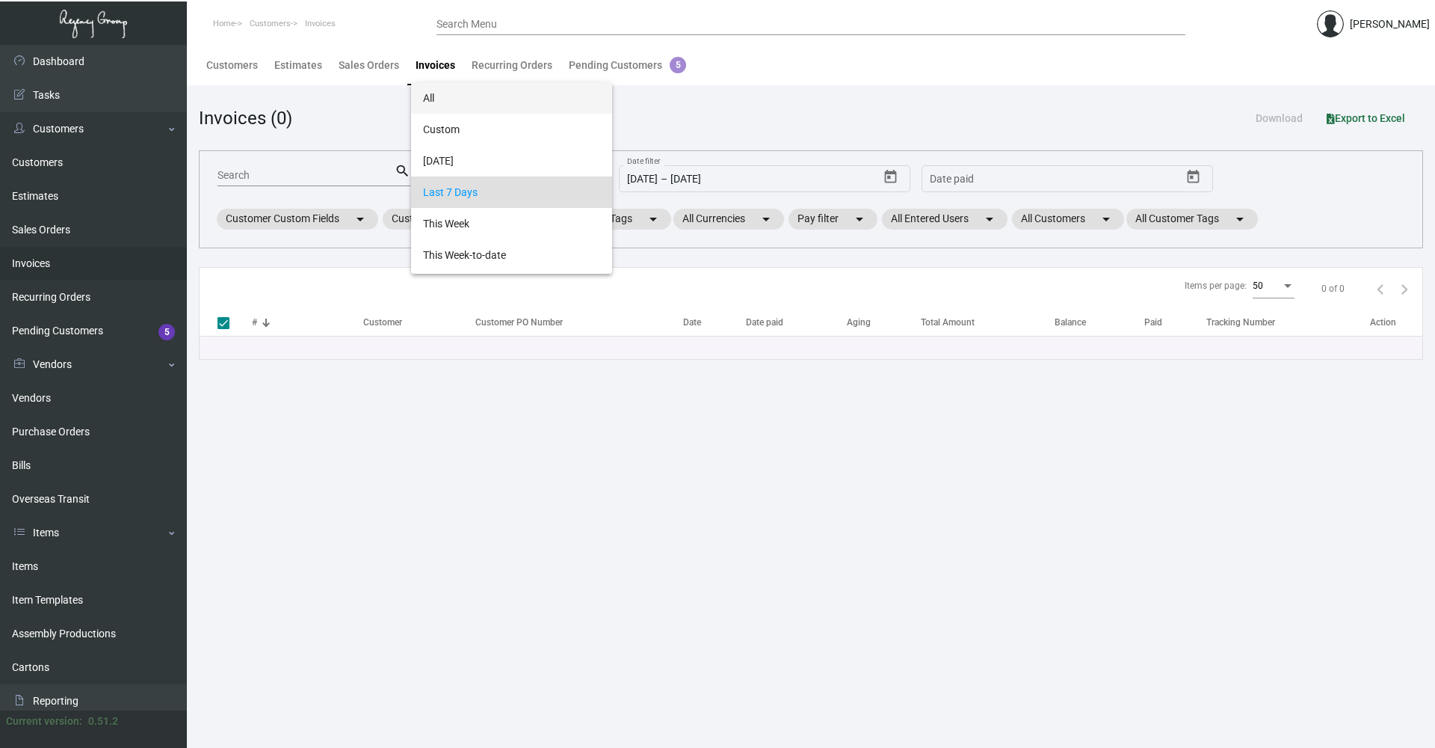 This screenshot has height=748, width=1435. Describe the element at coordinates (511, 286) in the screenshot. I see `span: This Month` at that location.